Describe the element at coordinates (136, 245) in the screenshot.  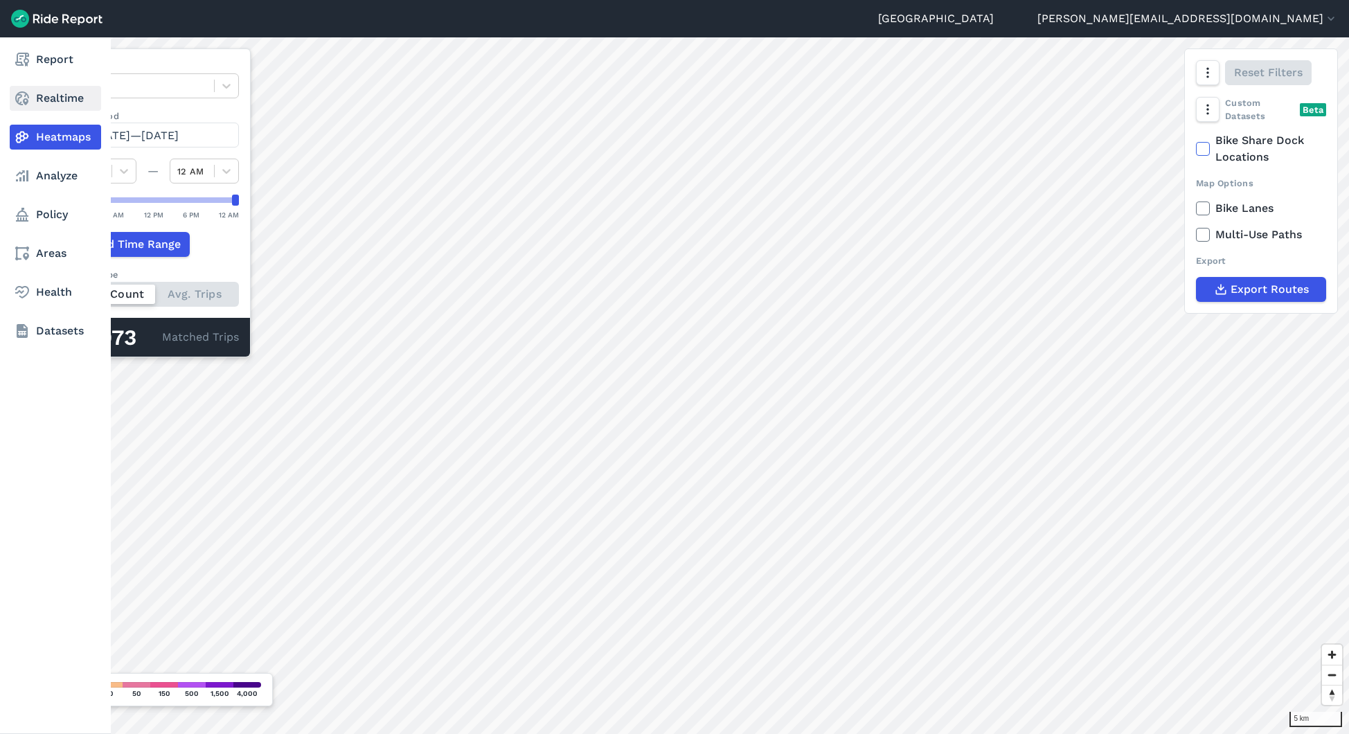
I see `span: Add Time Range` at that location.